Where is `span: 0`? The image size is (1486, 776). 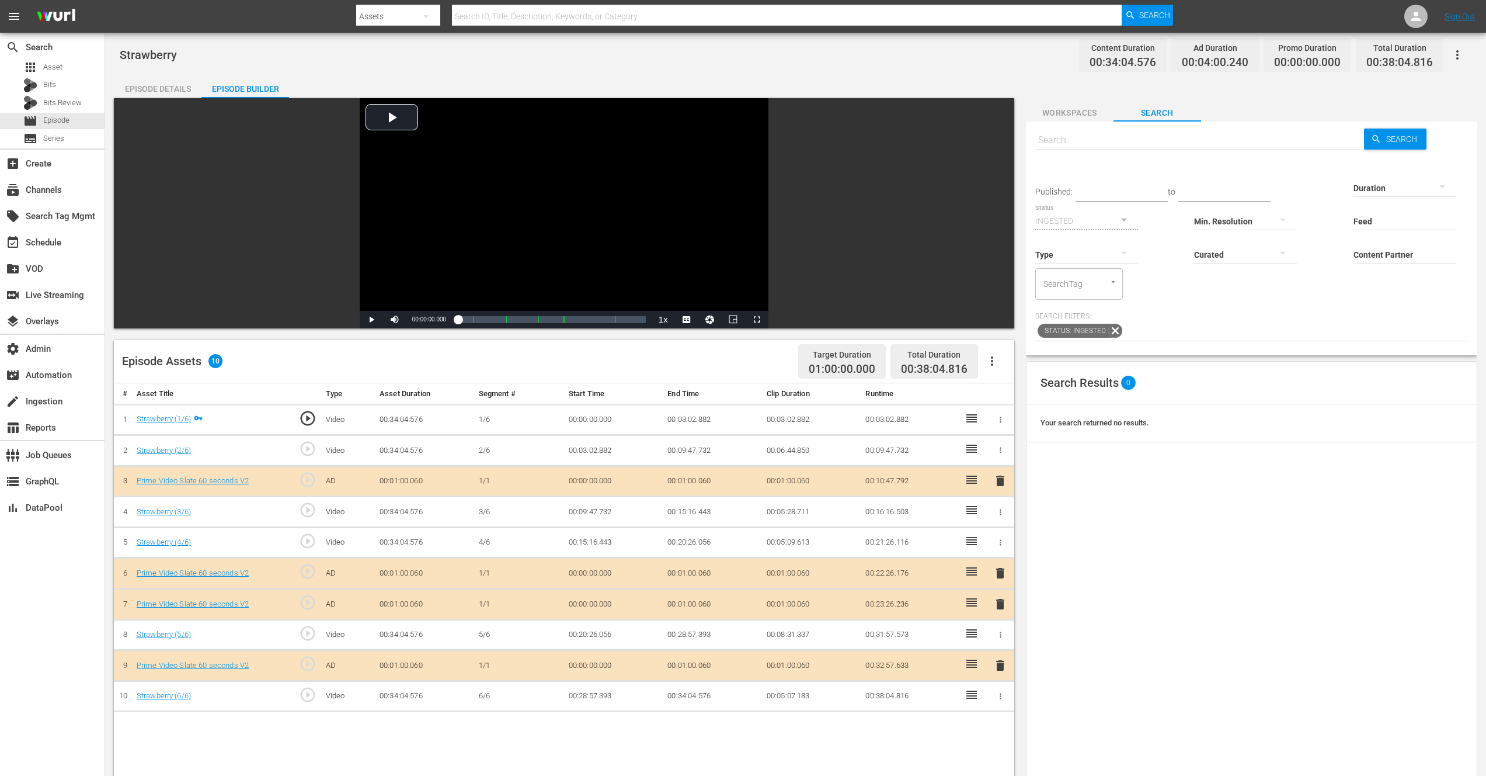
span: 0 is located at coordinates (1128, 383).